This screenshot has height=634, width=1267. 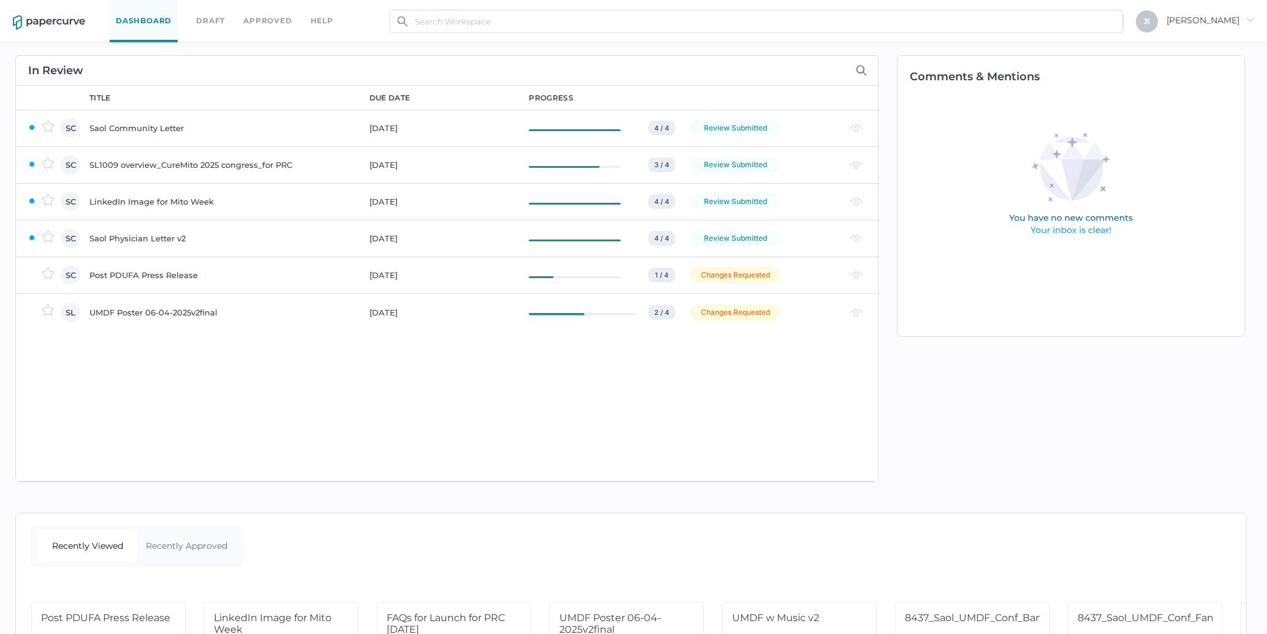 I want to click on div: Saol Physician Letter v2, so click(x=222, y=238).